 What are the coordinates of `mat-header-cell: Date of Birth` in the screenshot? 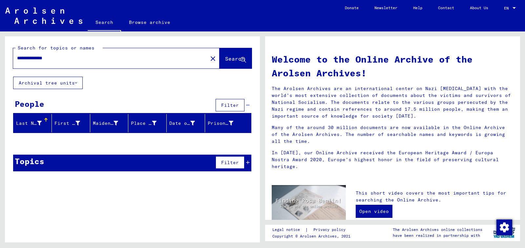 It's located at (186, 123).